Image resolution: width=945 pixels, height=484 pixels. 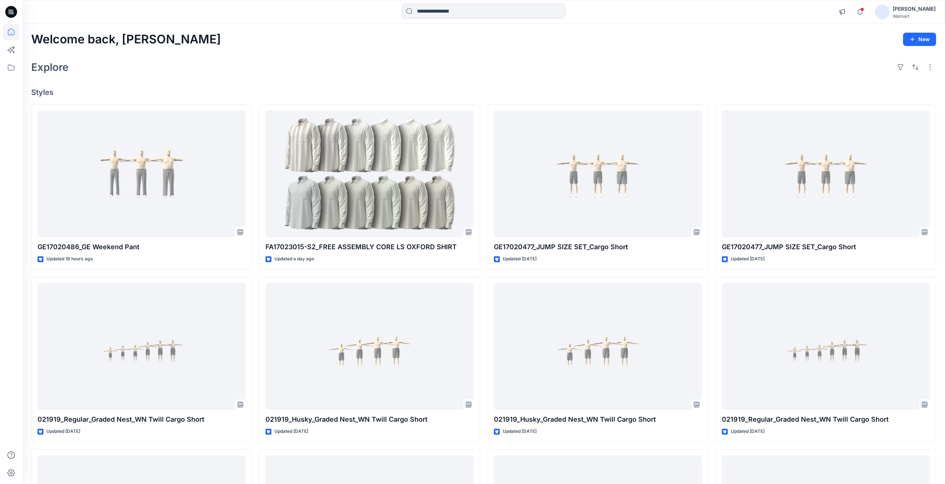 I want to click on p: GE17020486_GE Weekend Pant, so click(x=141, y=247).